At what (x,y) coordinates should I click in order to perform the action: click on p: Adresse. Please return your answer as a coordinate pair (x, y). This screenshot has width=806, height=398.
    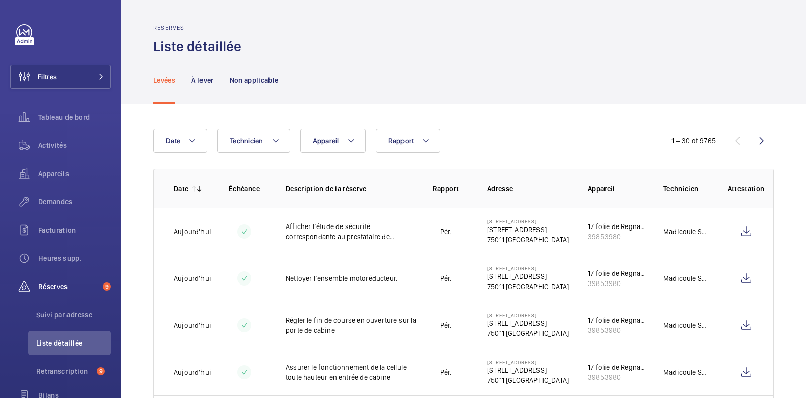
    Looking at the image, I should click on (530, 188).